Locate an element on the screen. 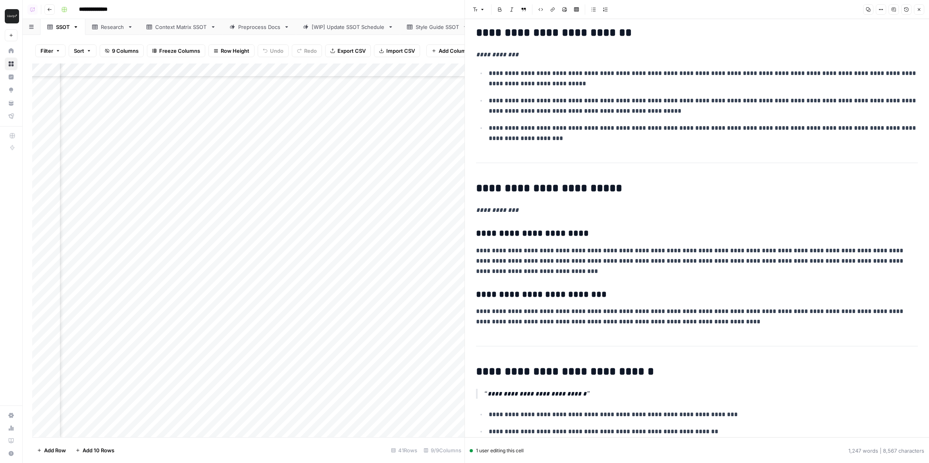 The image size is (929, 463). span: Import CSV is located at coordinates (400, 51).